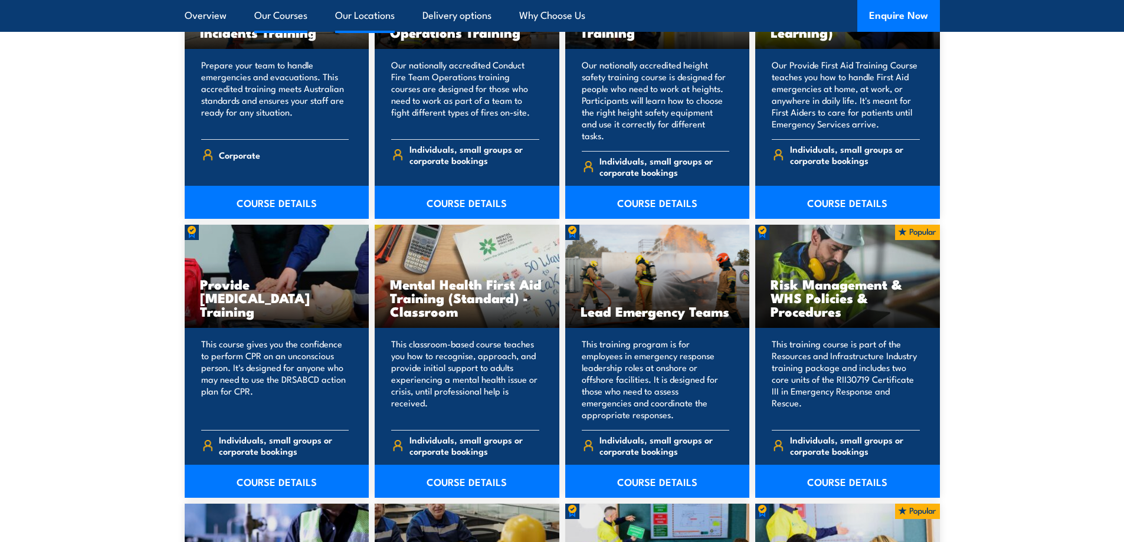  What do you see at coordinates (465, 379) in the screenshot?
I see `p: This classroom-based course teaches you how to recognise, approach, and provide initial support t...` at bounding box center [465, 379].